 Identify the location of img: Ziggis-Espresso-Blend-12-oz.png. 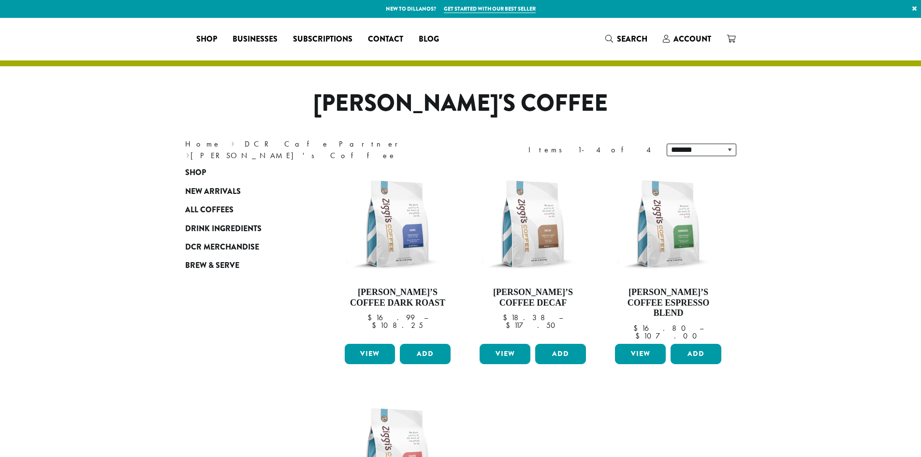
(668, 224).